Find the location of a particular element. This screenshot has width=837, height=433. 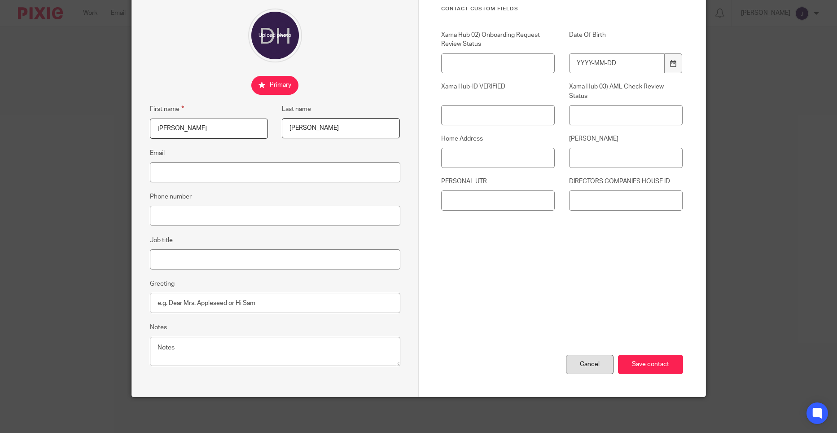

label: First name is located at coordinates (167, 109).